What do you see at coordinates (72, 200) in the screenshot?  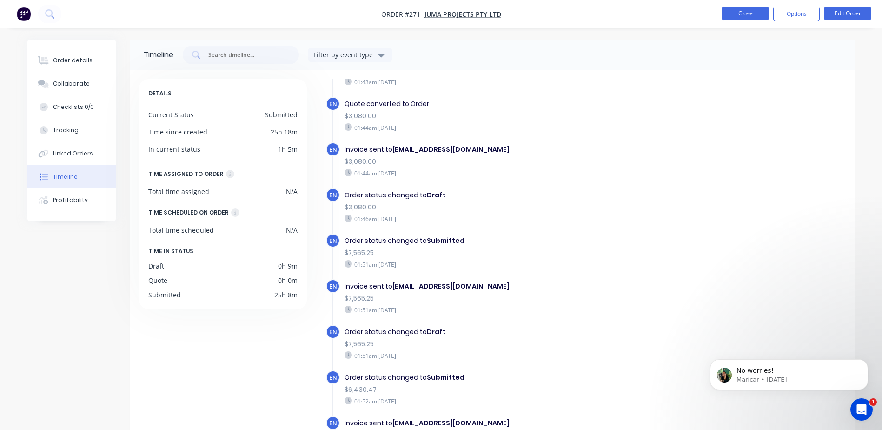 I see `button: Profitability` at bounding box center [72, 200].